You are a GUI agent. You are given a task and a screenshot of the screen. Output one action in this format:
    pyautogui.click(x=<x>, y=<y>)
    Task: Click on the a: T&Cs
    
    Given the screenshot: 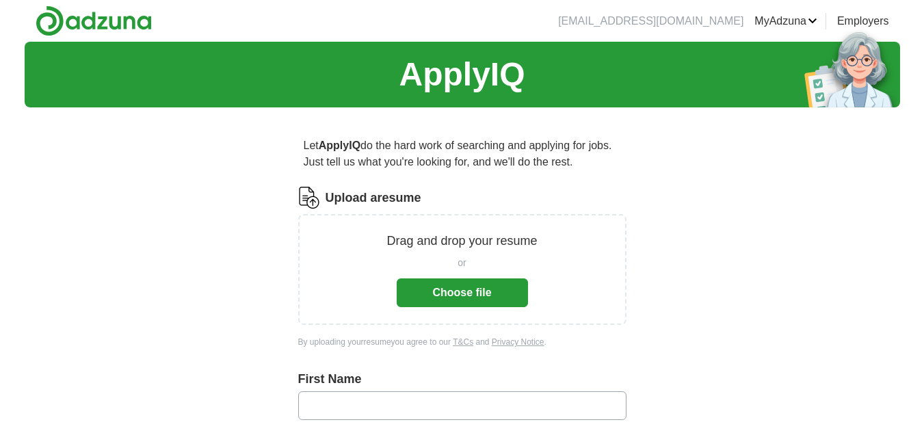 What is the action you would take?
    pyautogui.click(x=463, y=342)
    